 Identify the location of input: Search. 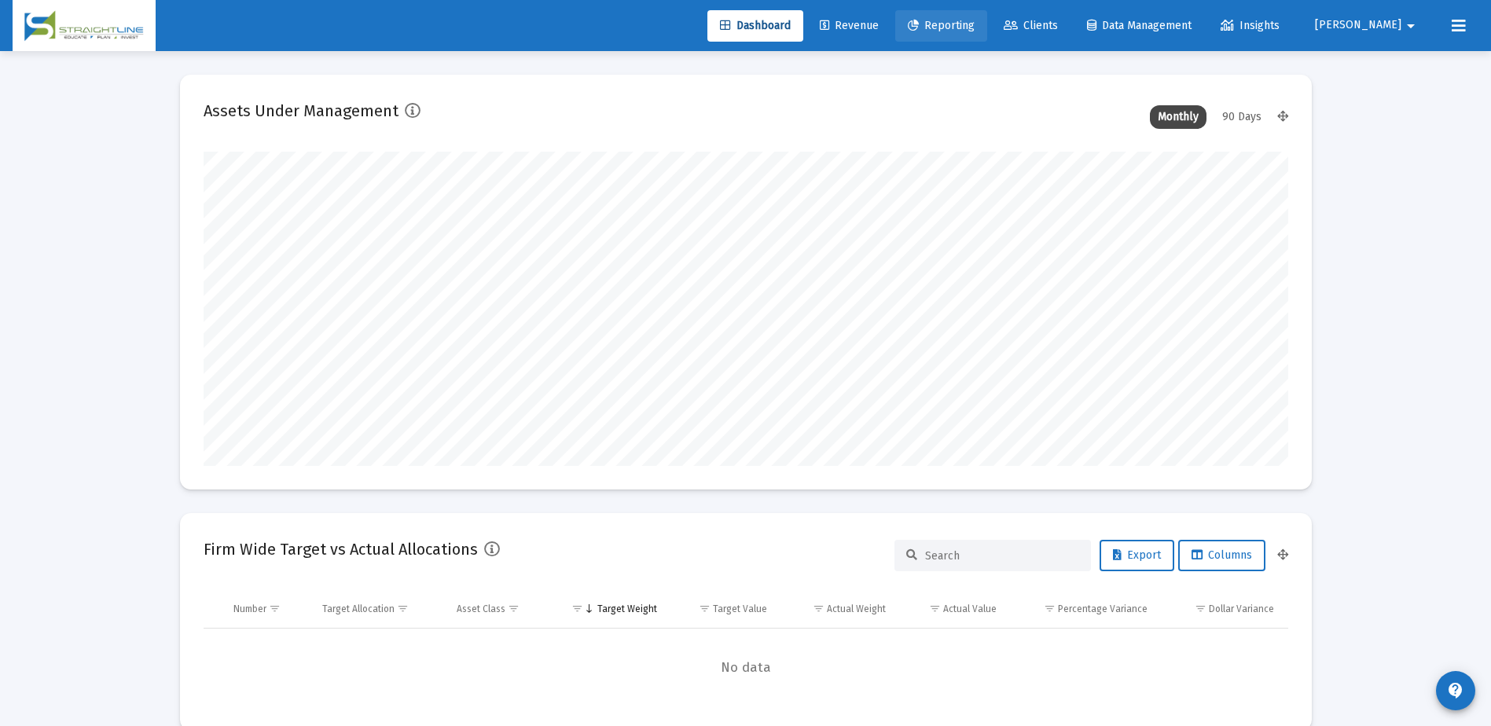
(1002, 556).